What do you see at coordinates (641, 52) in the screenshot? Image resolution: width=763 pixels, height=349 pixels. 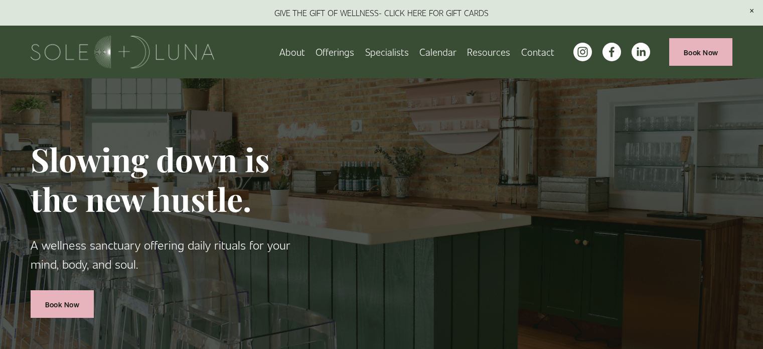 I see `a: LinkedIn` at bounding box center [641, 52].